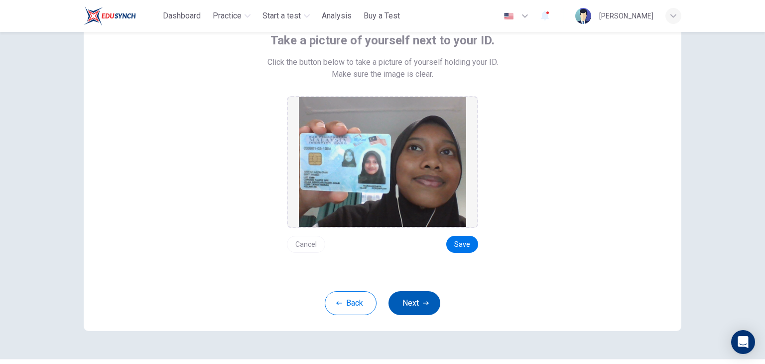 The width and height of the screenshot is (765, 364). I want to click on span: Buy a Test, so click(381, 16).